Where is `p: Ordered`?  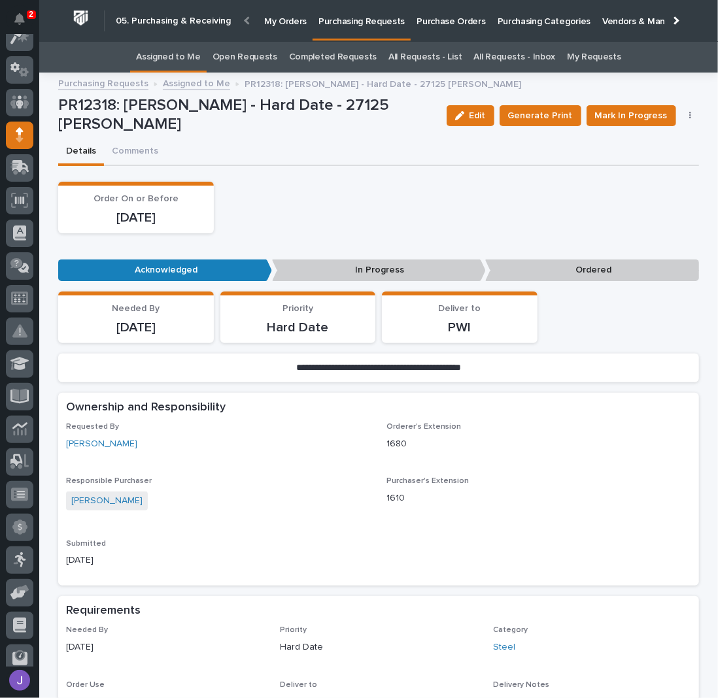
p: Ordered is located at coordinates (592, 270).